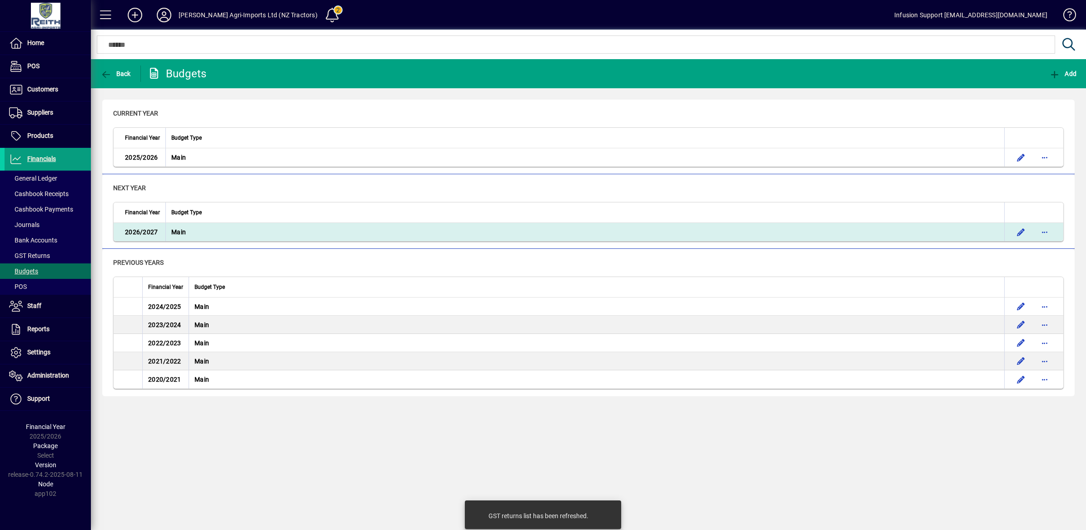 The width and height of the screenshot is (1086, 530). I want to click on a: Knowledge Base, so click(1066, 16).